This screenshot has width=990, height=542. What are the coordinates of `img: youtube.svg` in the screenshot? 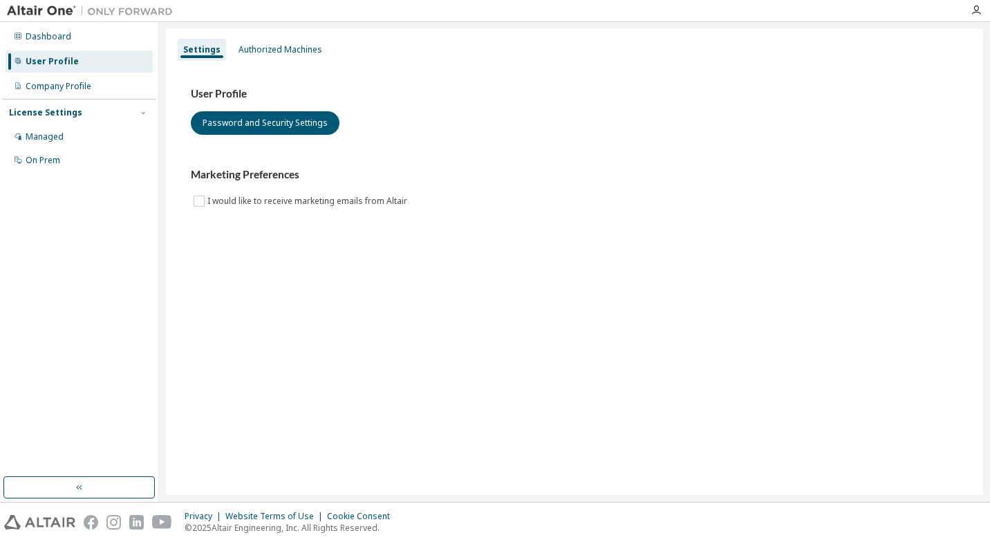 It's located at (162, 522).